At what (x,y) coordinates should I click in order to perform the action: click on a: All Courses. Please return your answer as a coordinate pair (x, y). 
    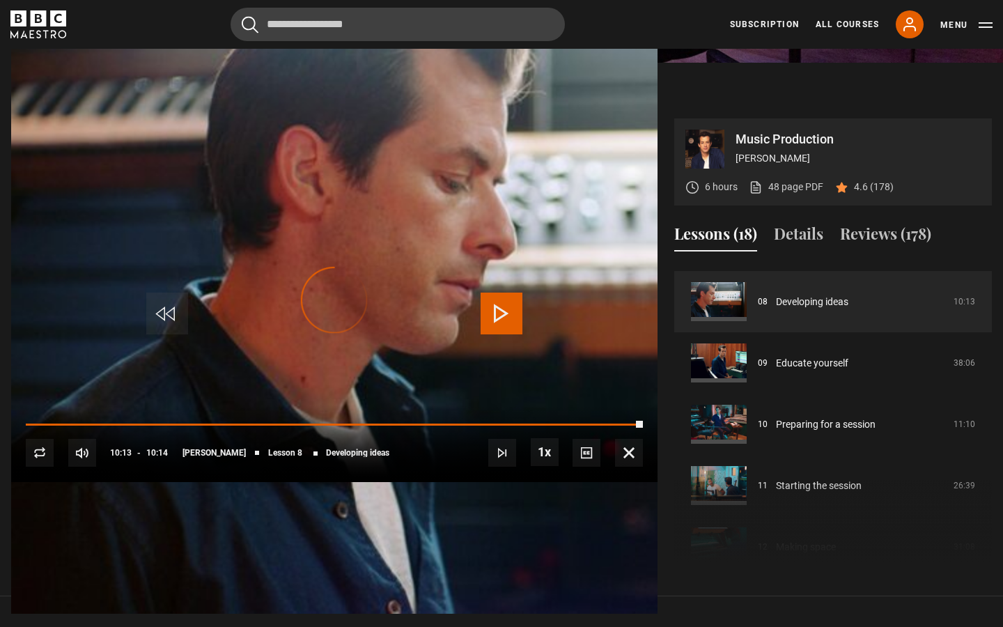
    Looking at the image, I should click on (847, 24).